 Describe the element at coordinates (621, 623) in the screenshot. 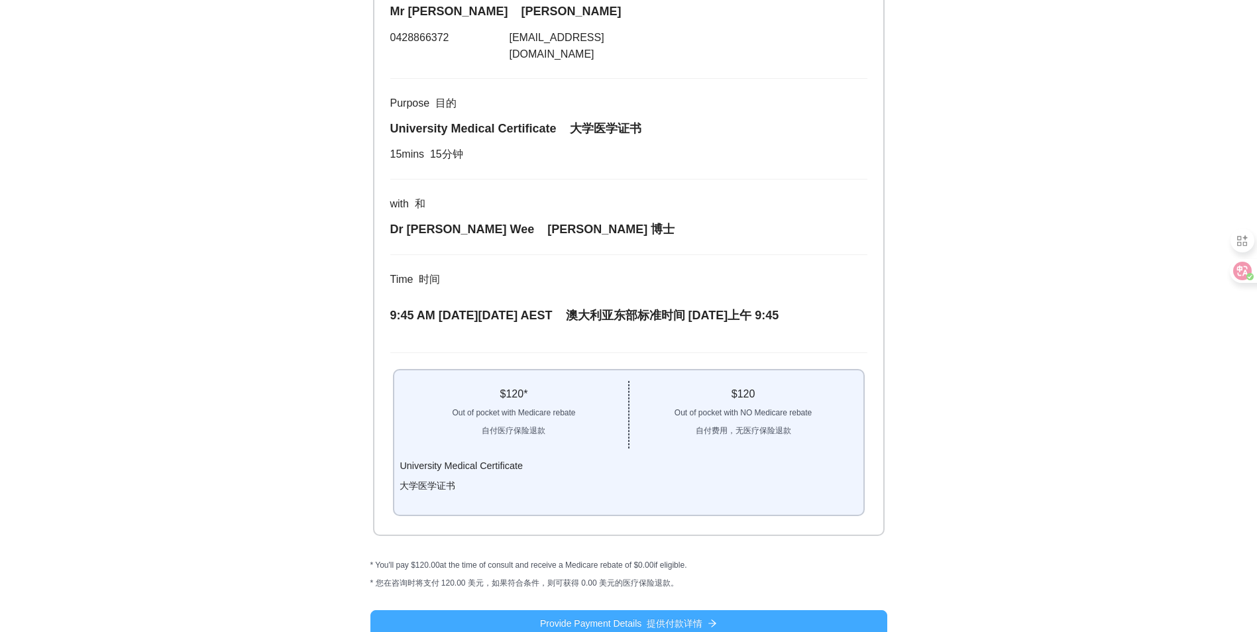

I see `span: Provide Payment Details` at that location.